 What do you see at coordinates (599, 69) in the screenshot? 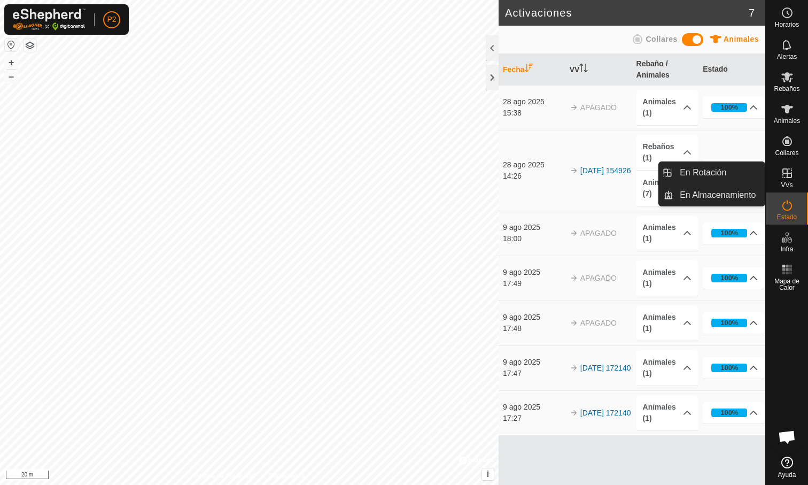
I see `th: VV` at bounding box center [599, 69].